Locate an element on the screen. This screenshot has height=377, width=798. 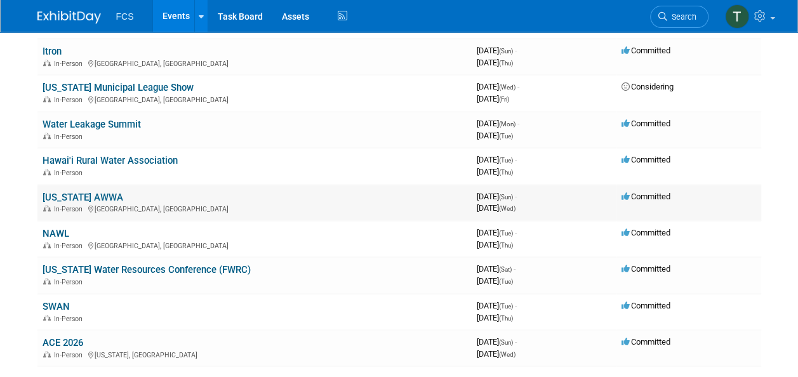
a: Itron is located at coordinates (52, 51).